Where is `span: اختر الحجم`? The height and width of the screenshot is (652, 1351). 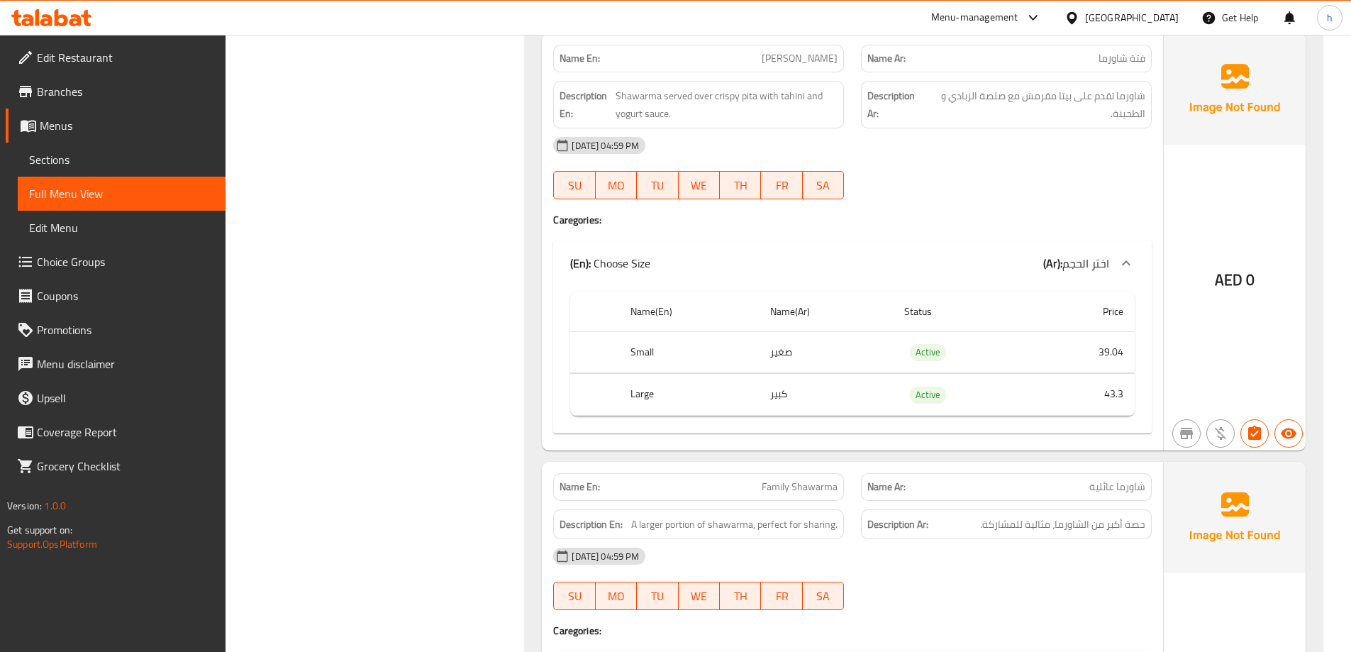 span: اختر الحجم is located at coordinates (1086, 263).